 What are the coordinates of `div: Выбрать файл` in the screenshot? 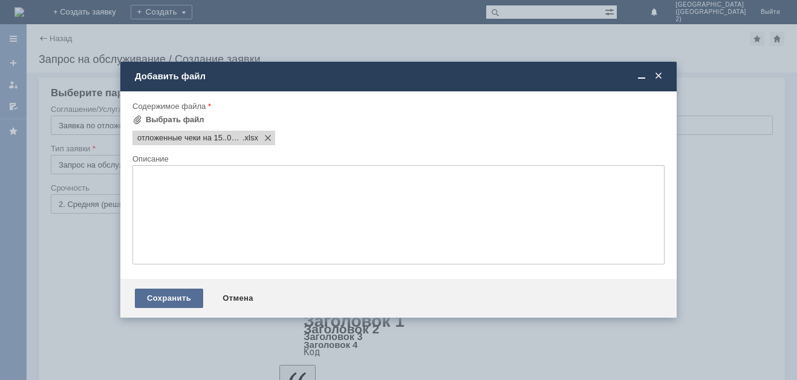 It's located at (175, 120).